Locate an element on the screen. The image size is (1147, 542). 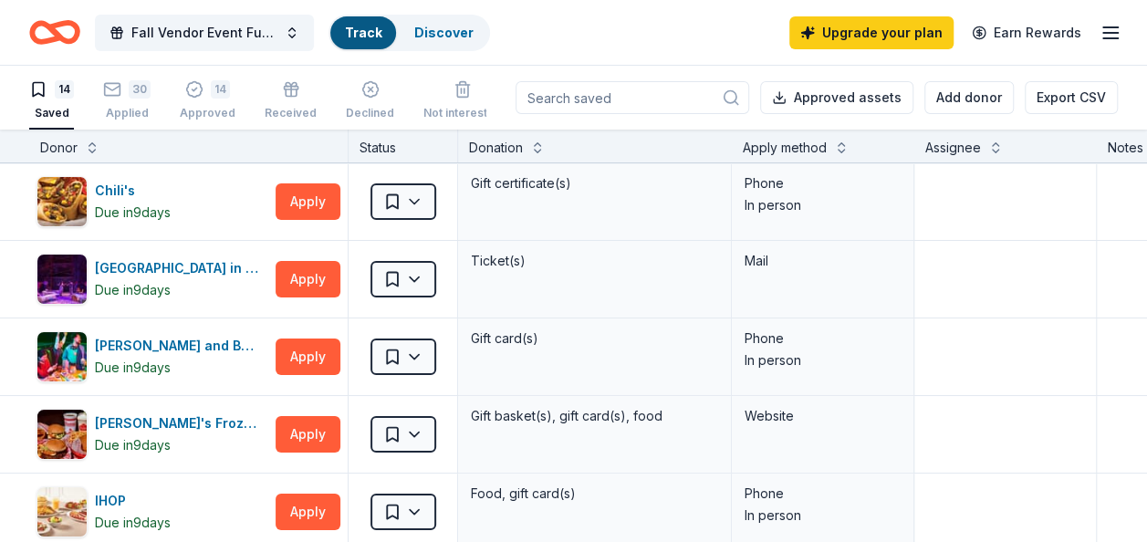
div: Donor is located at coordinates (58, 148).